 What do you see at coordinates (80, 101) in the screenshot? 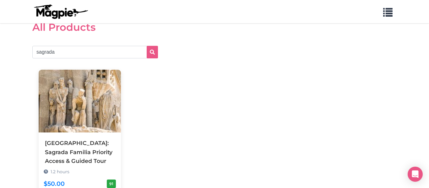
I see `img: Barcelona: Sagrada Familia Priority Access & Guided Tour` at bounding box center [80, 101].